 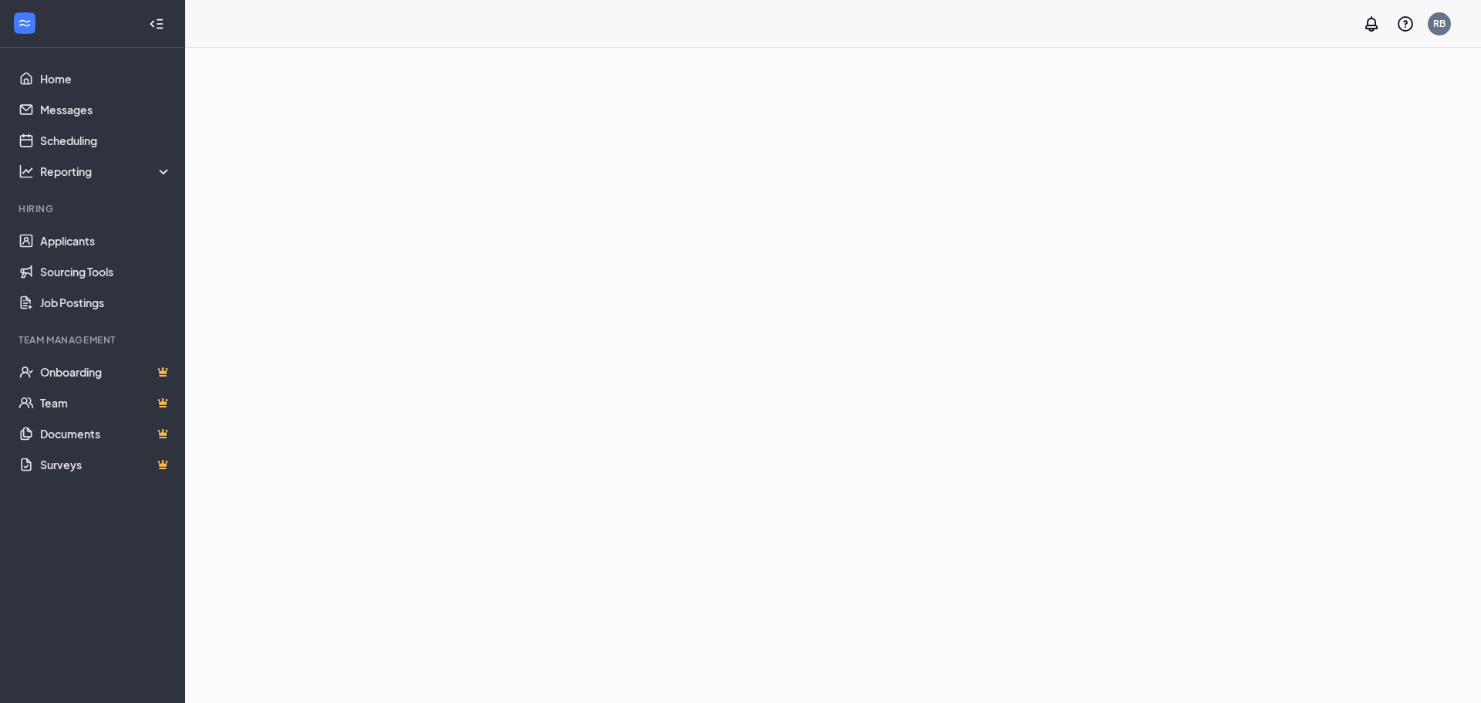 I want to click on div: Team Management, so click(x=93, y=339).